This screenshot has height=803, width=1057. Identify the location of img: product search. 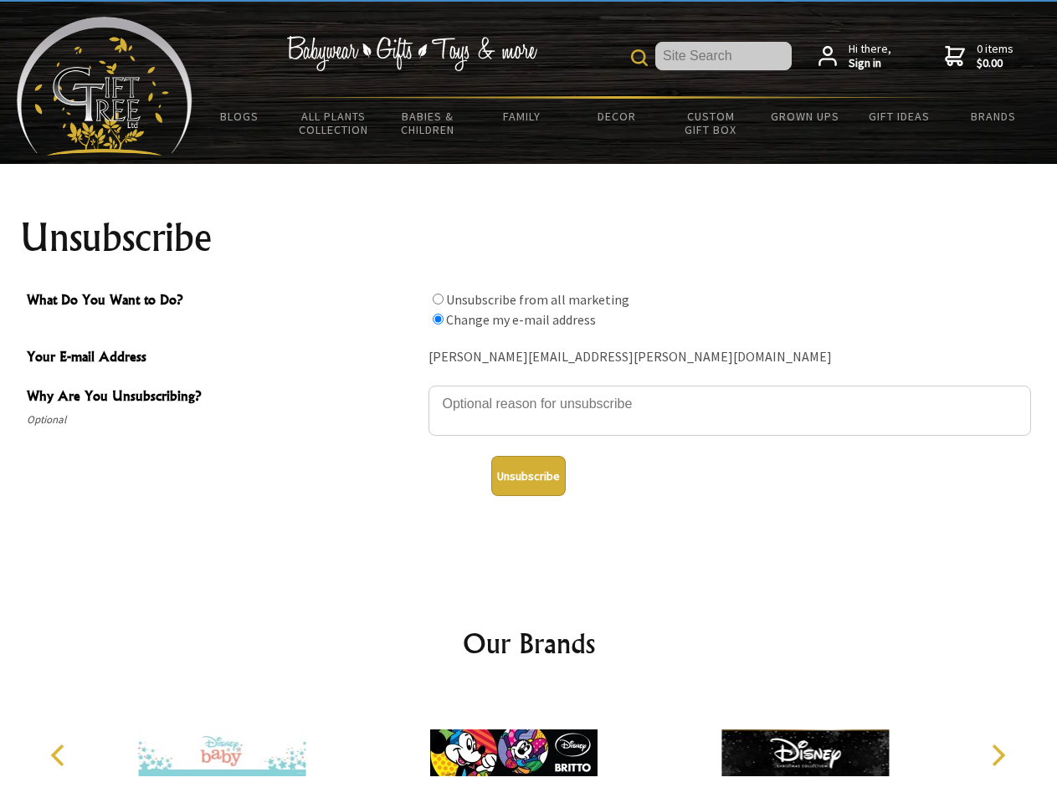
(639, 58).